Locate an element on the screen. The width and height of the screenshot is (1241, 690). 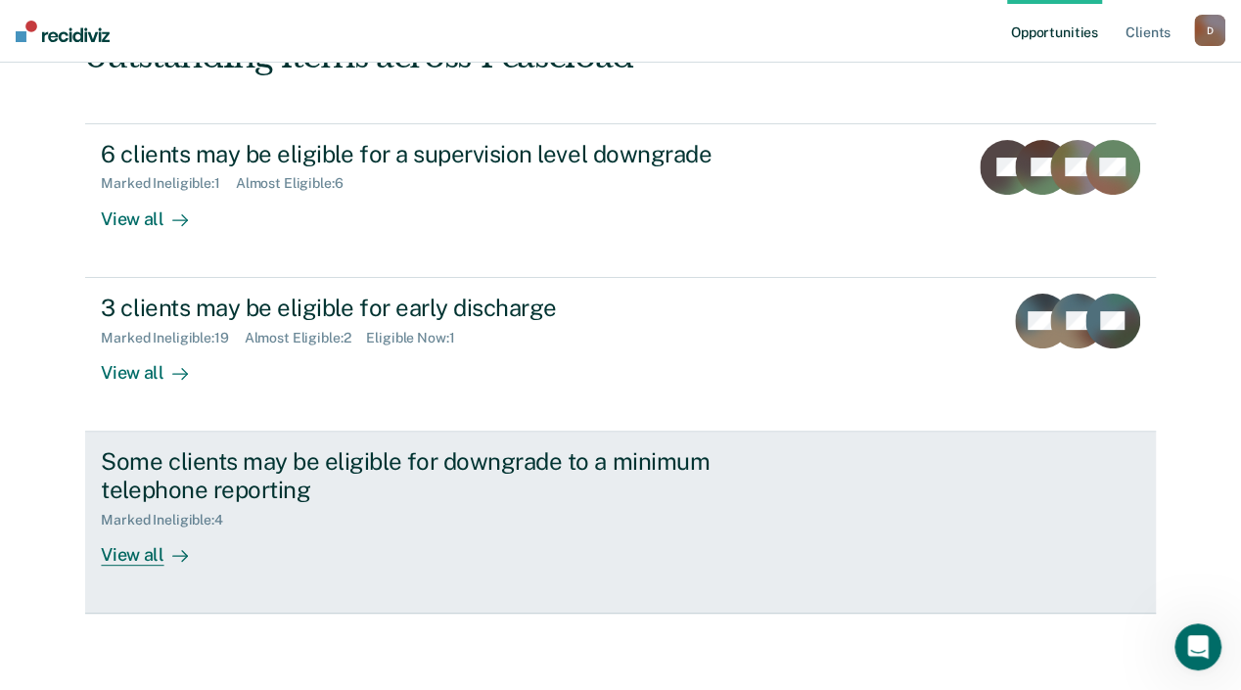
img: Recidiviz is located at coordinates (63, 31).